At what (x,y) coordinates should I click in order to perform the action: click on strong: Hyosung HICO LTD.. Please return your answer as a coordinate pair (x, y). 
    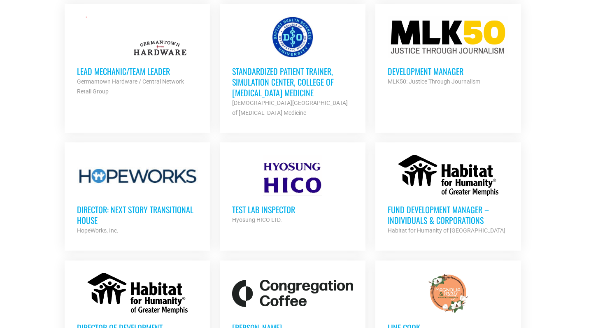
    Looking at the image, I should click on (257, 220).